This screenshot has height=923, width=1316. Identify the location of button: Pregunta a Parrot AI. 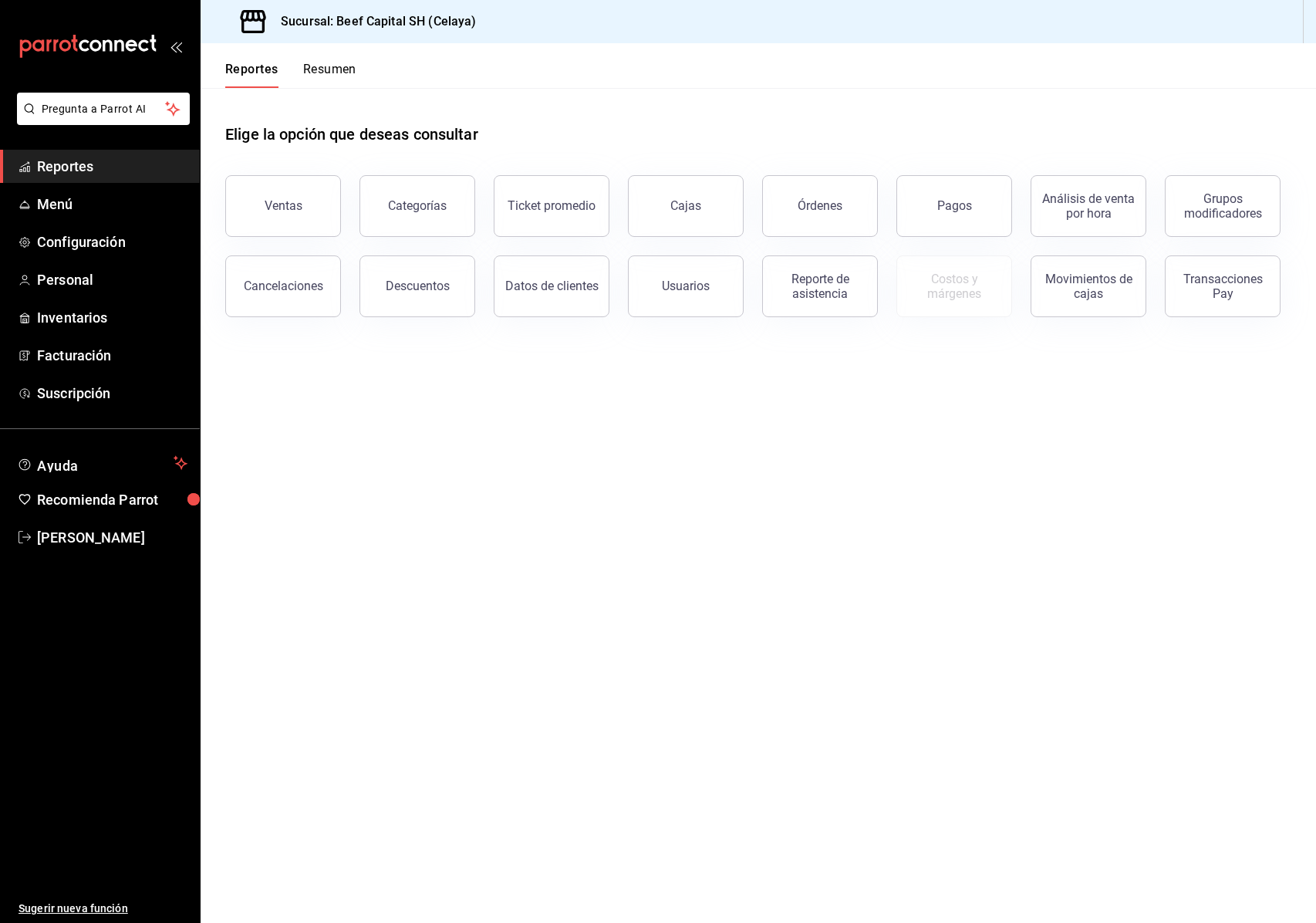
(103, 109).